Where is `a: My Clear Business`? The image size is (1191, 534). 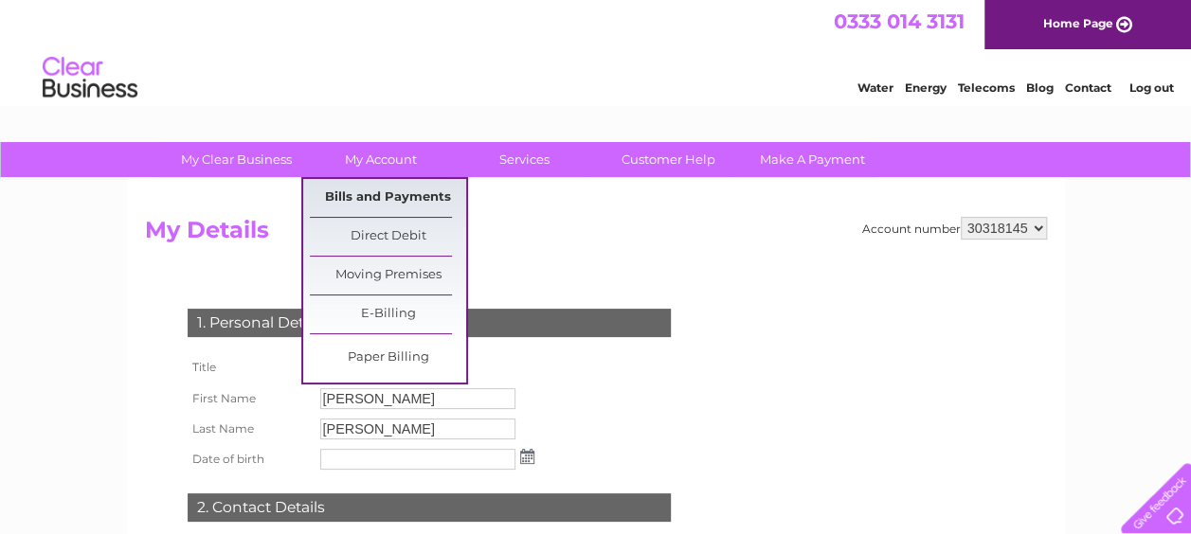 a: My Clear Business is located at coordinates (236, 159).